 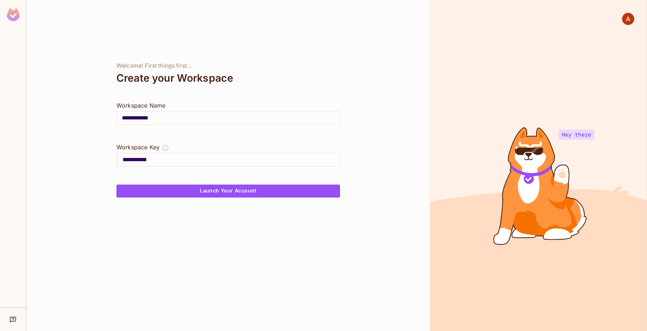 What do you see at coordinates (165, 148) in the screenshot?
I see `button: The Workspace Key is unique, and serves as the identifier of your workspace.` at bounding box center [165, 148].